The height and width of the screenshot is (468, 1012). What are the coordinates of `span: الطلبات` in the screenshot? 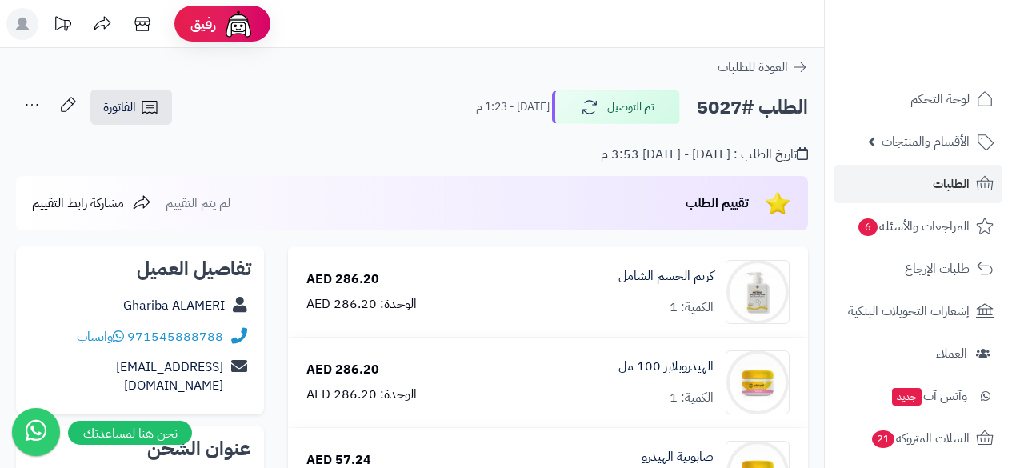 It's located at (951, 184).